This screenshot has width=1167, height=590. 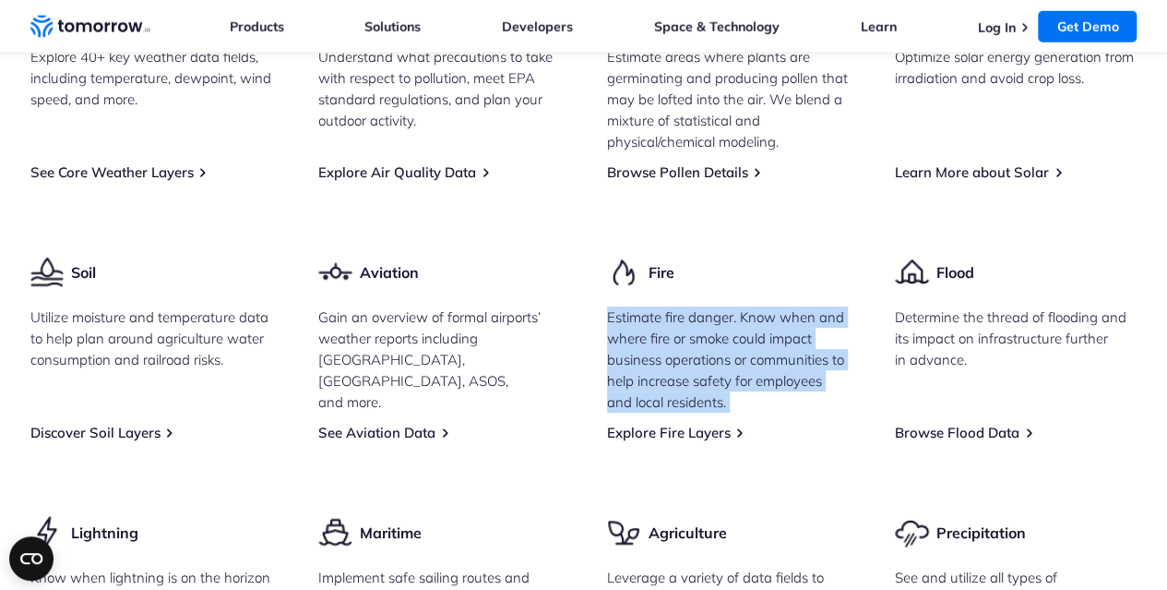 I want to click on p: Optimize solar energy generation from irradiation and avoid crop loss., so click(x=1016, y=67).